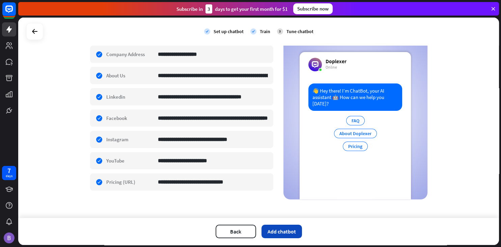 The height and width of the screenshot is (247, 501). Describe the element at coordinates (229, 31) in the screenshot. I see `div: Set up chatbot` at that location.